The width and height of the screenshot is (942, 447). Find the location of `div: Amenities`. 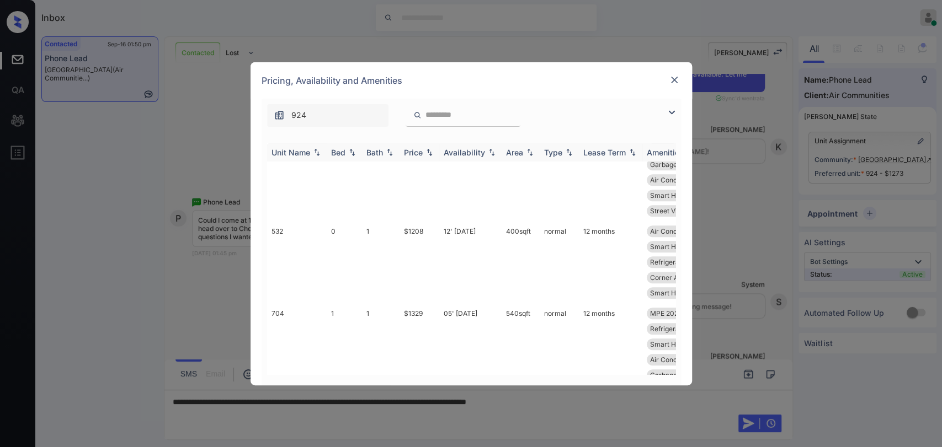

div: Amenities is located at coordinates (665, 152).